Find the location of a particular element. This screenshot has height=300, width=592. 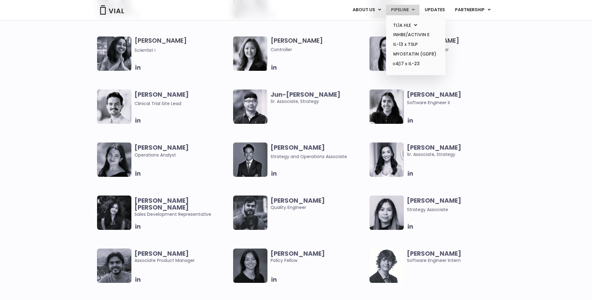

img: Smiling woman named Yousun is located at coordinates (387, 54).